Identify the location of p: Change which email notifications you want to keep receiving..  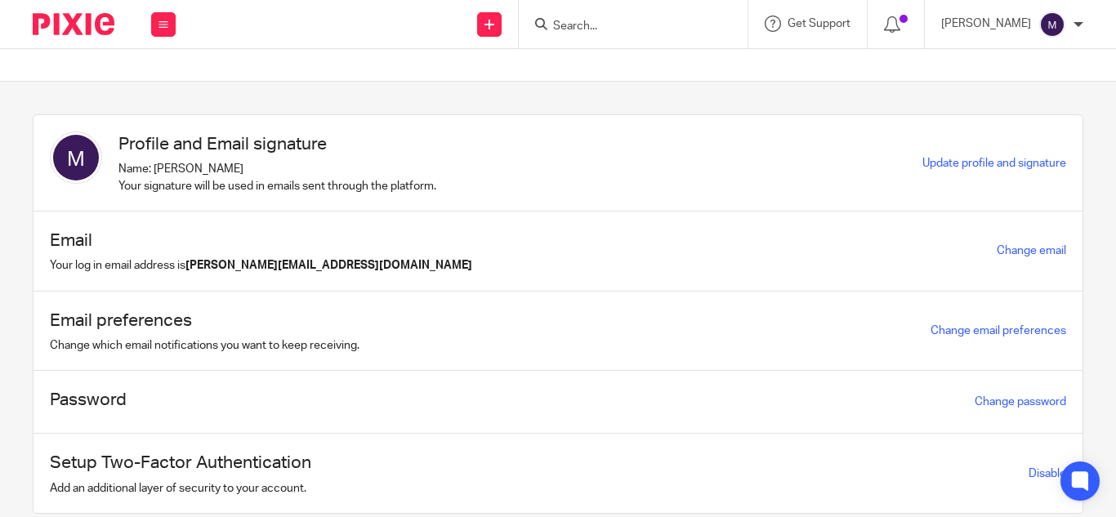
(204, 345).